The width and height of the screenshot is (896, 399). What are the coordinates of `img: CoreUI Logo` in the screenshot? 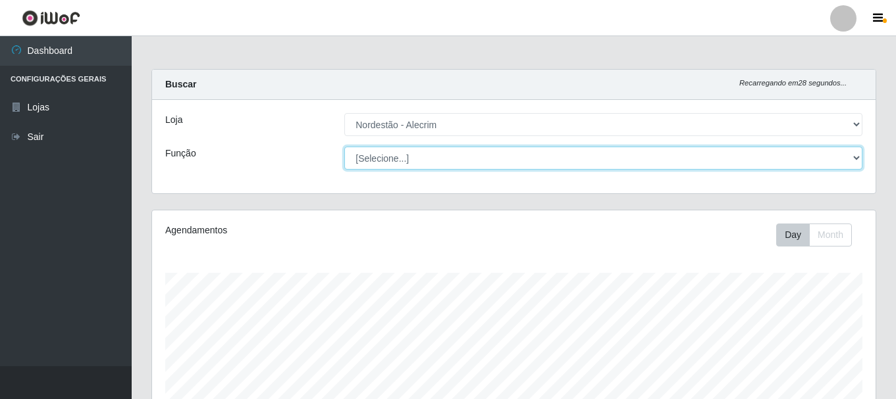 It's located at (51, 18).